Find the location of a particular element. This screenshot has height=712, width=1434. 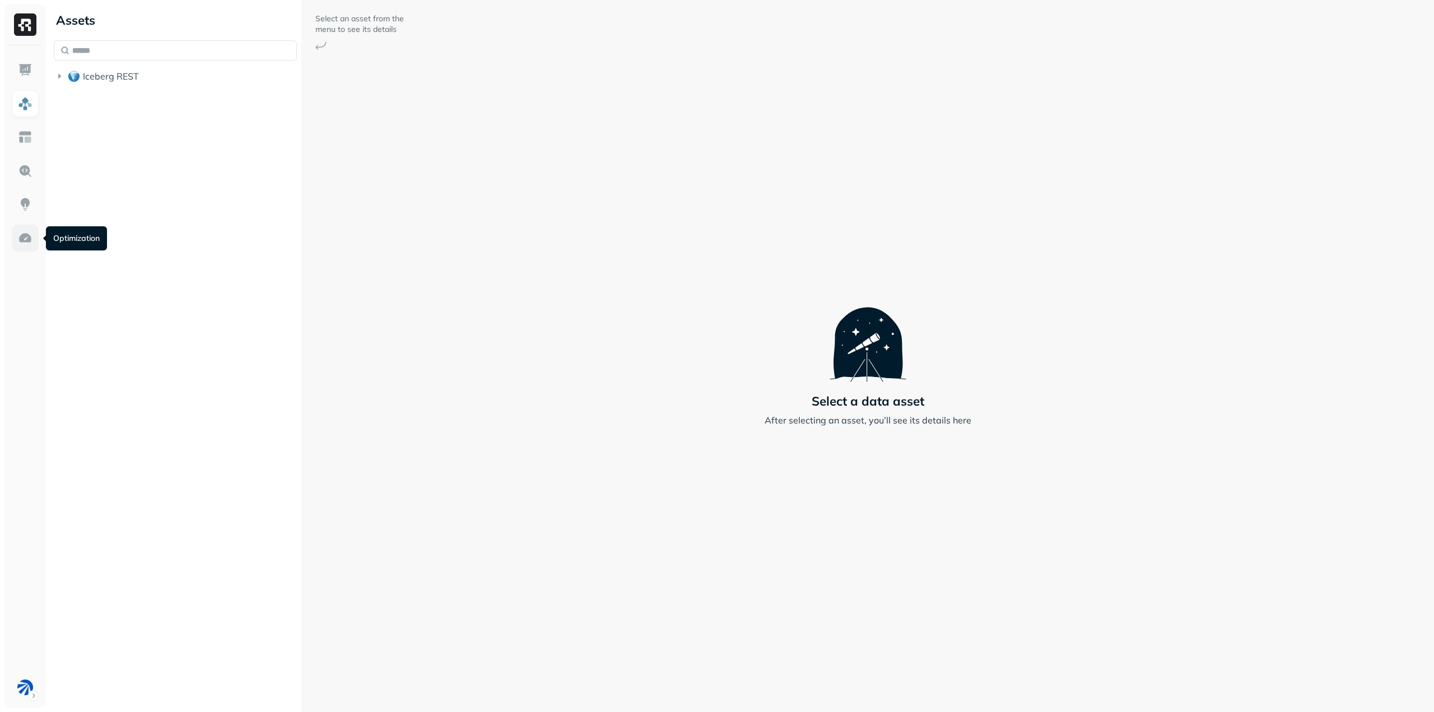

img: Insights is located at coordinates (25, 204).